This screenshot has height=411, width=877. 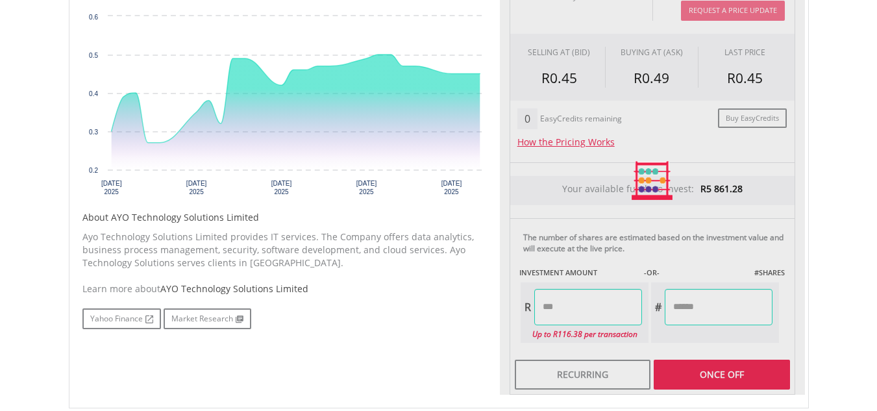 I want to click on text: 0.5, so click(x=93, y=55).